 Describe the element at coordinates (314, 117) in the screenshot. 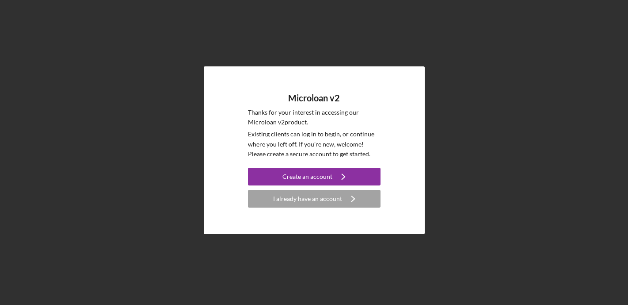

I see `p: Thanks for your interest in accessing our Microloan v2 product.` at that location.